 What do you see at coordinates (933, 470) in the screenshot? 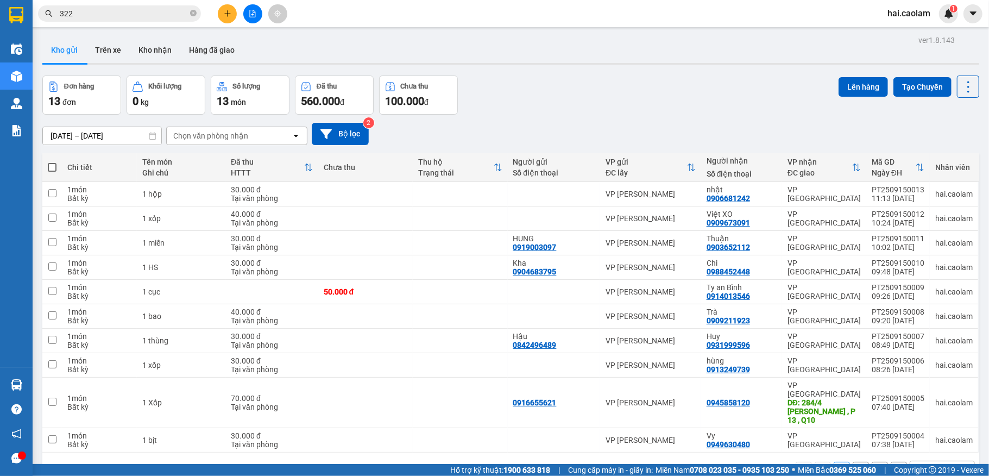
I see `span: copyright` at bounding box center [933, 470].